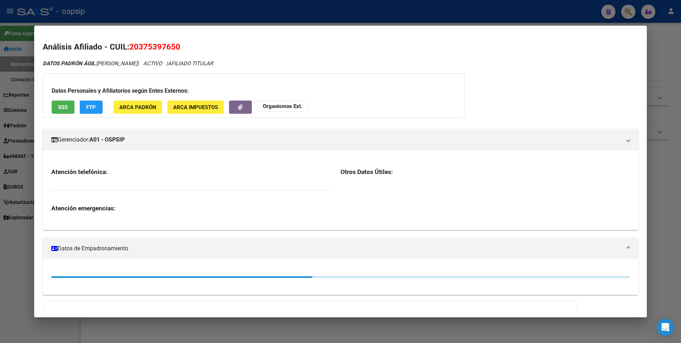  I want to click on button: ARCA Impuestos, so click(196, 107).